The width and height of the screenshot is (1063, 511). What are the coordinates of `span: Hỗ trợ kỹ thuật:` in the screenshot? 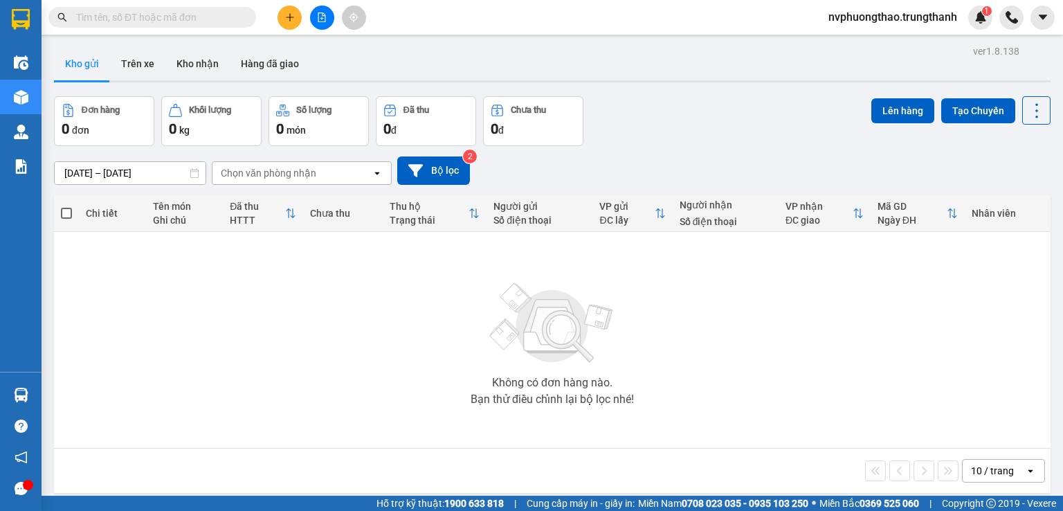 It's located at (440, 503).